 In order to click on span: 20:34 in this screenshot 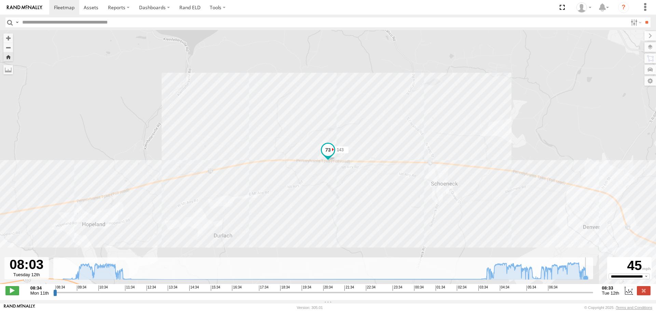, I will do `click(328, 288)`.